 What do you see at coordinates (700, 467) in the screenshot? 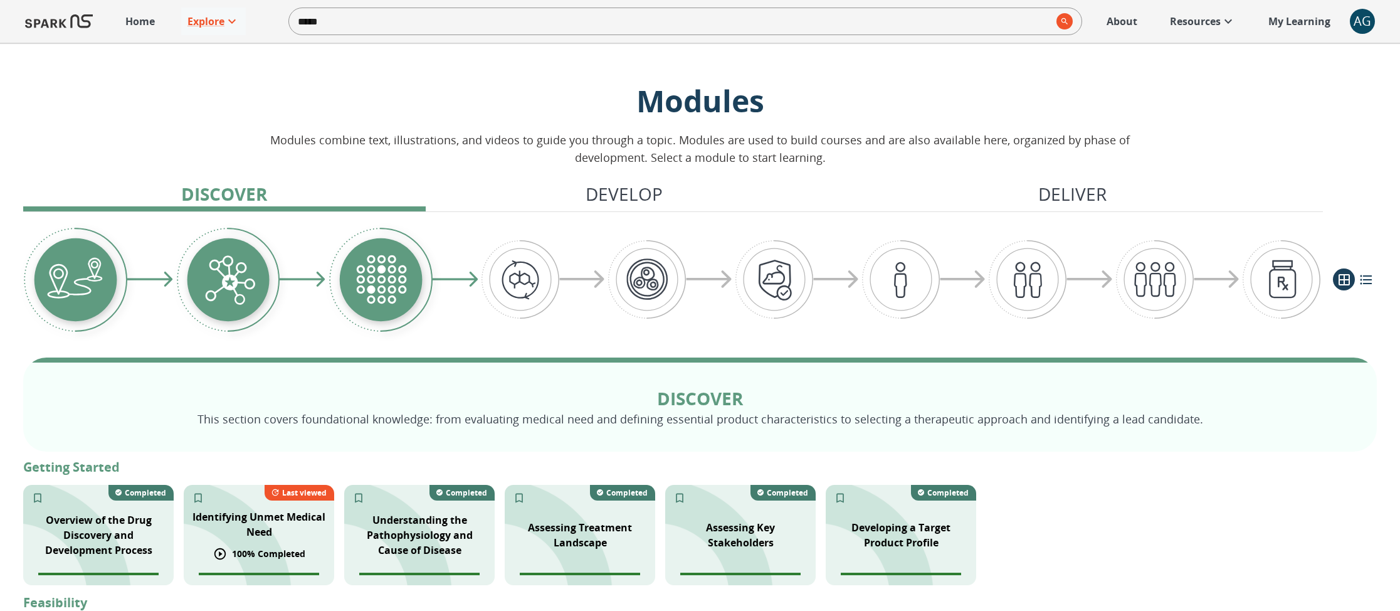
I see `p: Getting Started` at bounding box center [700, 467].